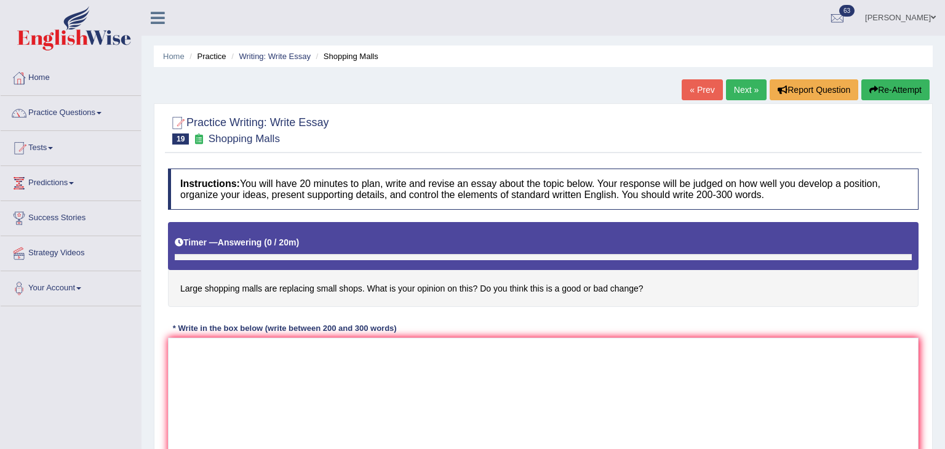 The height and width of the screenshot is (449, 945). What do you see at coordinates (543, 189) in the screenshot?
I see `h4: You will have 20 minutes to plan, write and revise an essay about the topic below. Your response ...` at bounding box center [543, 189].